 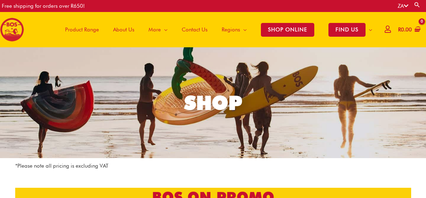 I want to click on span: Regions, so click(x=231, y=30).